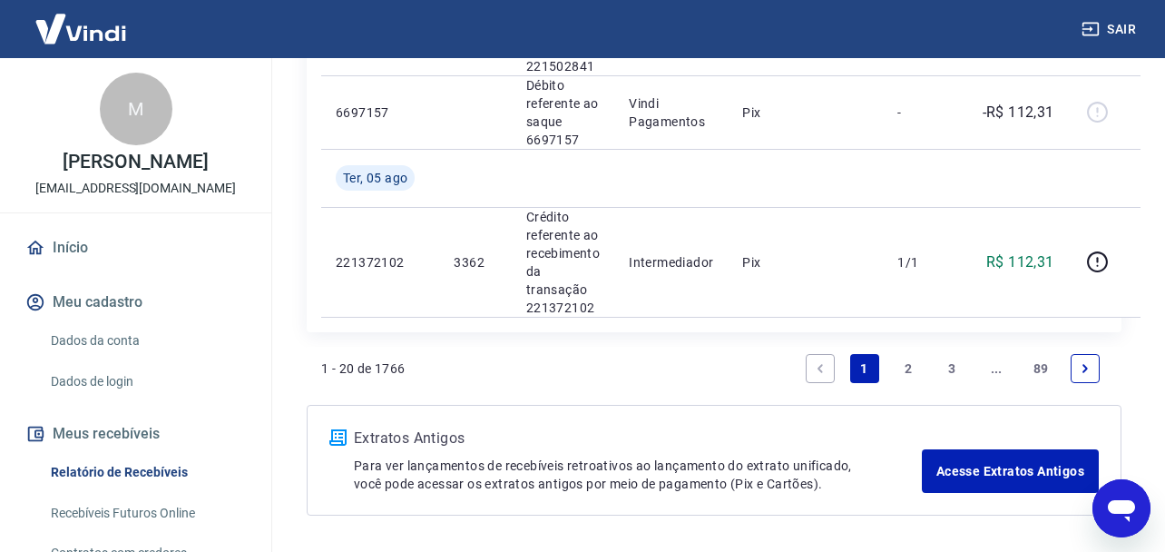  What do you see at coordinates (1041, 368) in the screenshot?
I see `a: Page 89` at bounding box center [1041, 368].